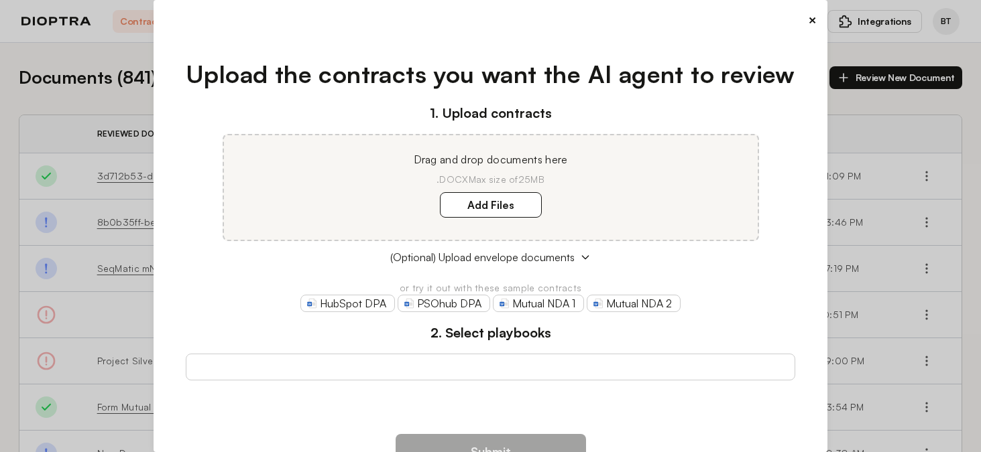  I want to click on h1: Upload the contracts you want the AI agent to review, so click(490, 74).